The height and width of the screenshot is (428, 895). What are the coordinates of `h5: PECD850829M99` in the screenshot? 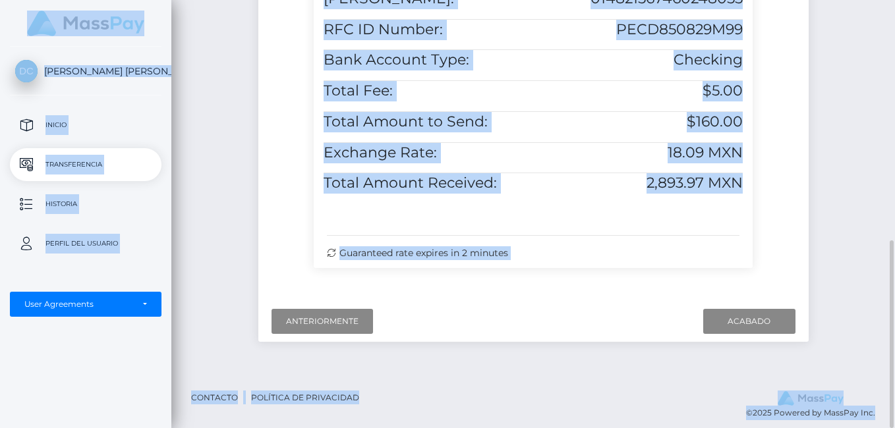 It's located at (642, 30).